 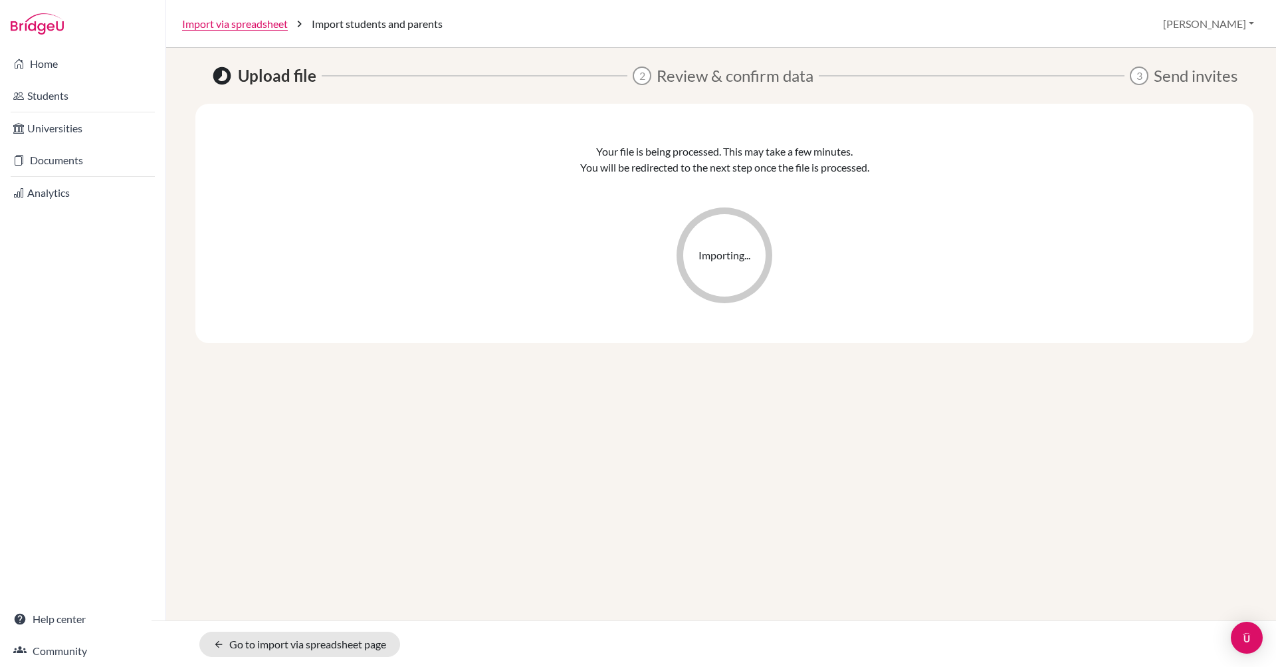 What do you see at coordinates (82, 651) in the screenshot?
I see `a: Community` at bounding box center [82, 651].